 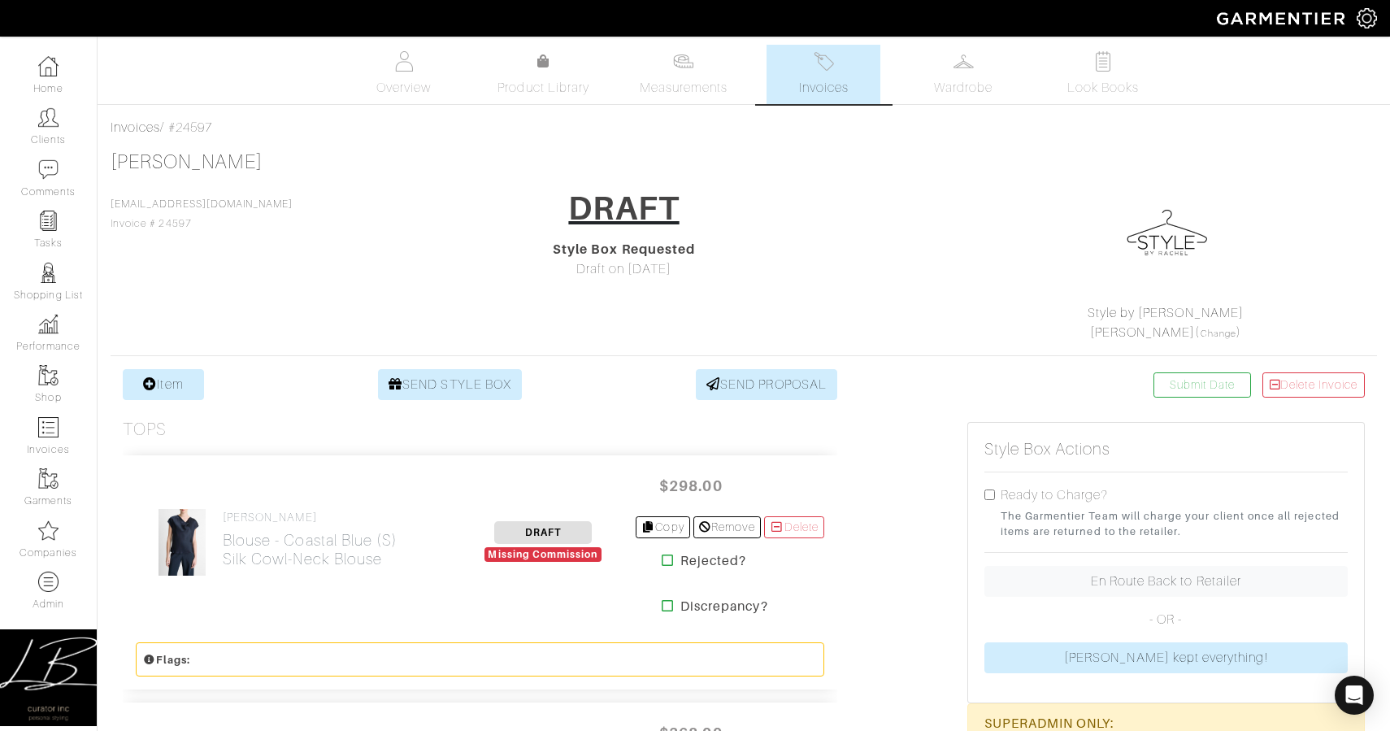 What do you see at coordinates (1174, 524) in the screenshot?
I see `small: The Garmentier Team will charge your client once all rejected items are returned to the retailer.` at bounding box center [1174, 524].